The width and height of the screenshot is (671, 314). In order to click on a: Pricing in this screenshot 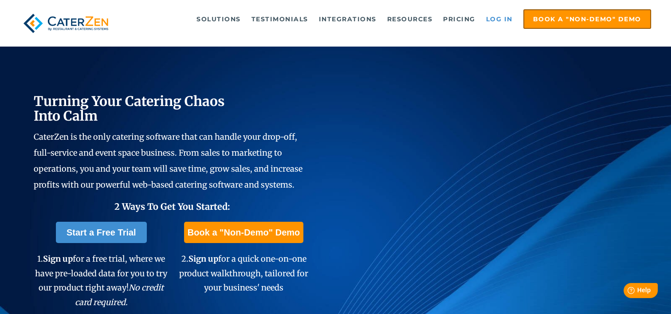, I will do `click(459, 19)`.